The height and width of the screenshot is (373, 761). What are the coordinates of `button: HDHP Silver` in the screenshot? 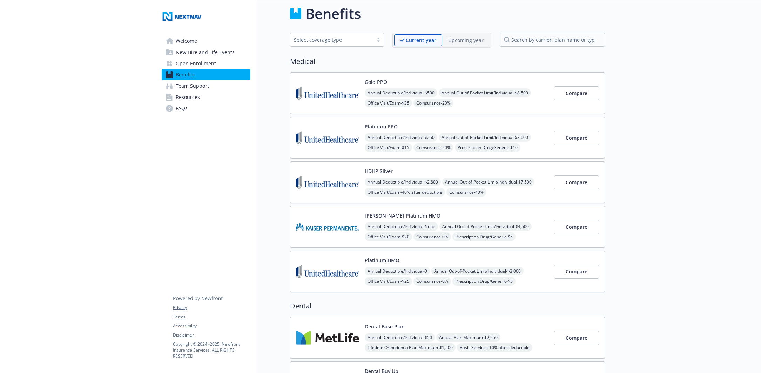 It's located at (379, 171).